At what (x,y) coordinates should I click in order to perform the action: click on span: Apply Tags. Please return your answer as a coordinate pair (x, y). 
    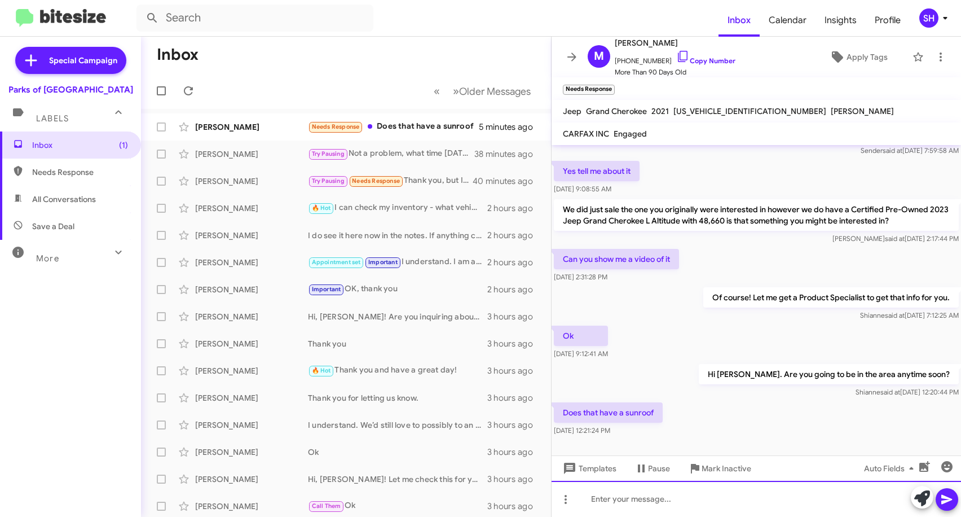
    Looking at the image, I should click on (867, 57).